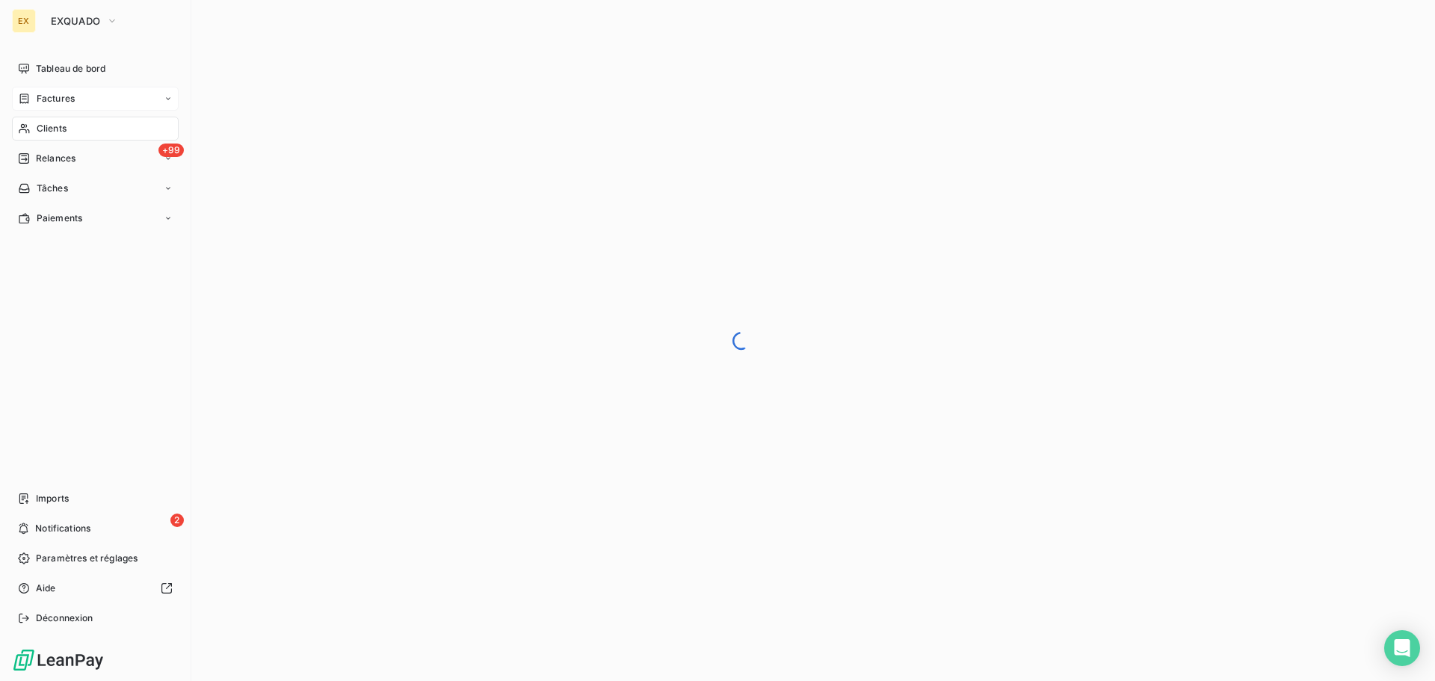 Image resolution: width=1435 pixels, height=681 pixels. What do you see at coordinates (95, 218) in the screenshot?
I see `a: Paiements` at bounding box center [95, 218].